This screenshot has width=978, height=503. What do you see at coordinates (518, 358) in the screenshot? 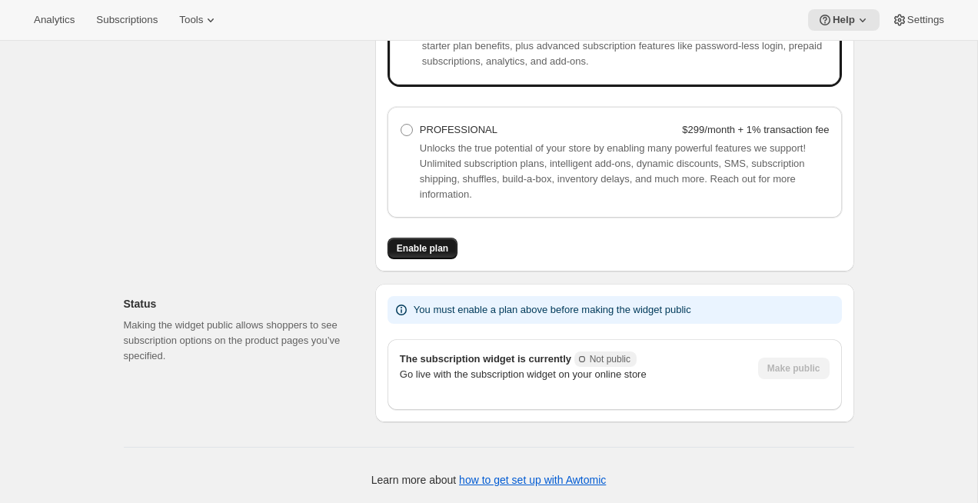
I see `span: The subscription widget is currently` at bounding box center [518, 358].